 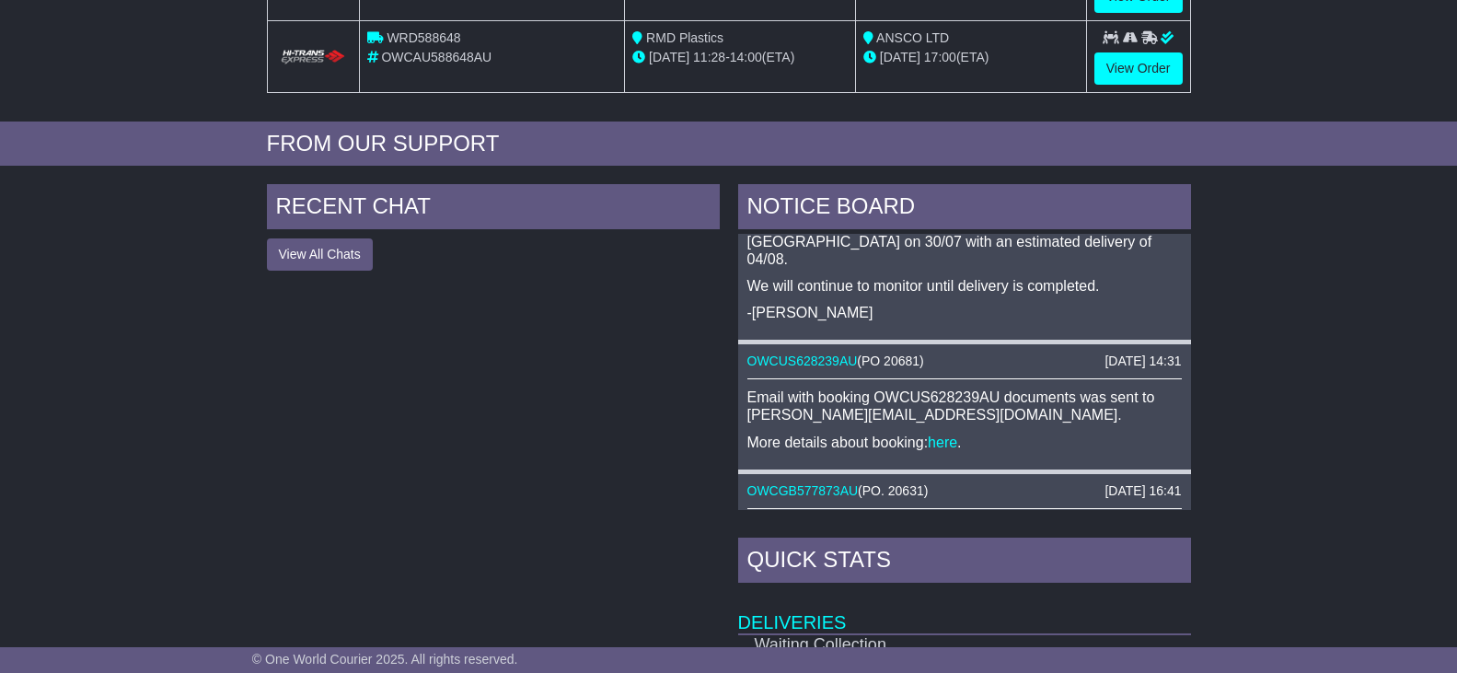 What do you see at coordinates (729, 144) in the screenshot?
I see `div: FROM OUR SUPPORT` at bounding box center [729, 144].